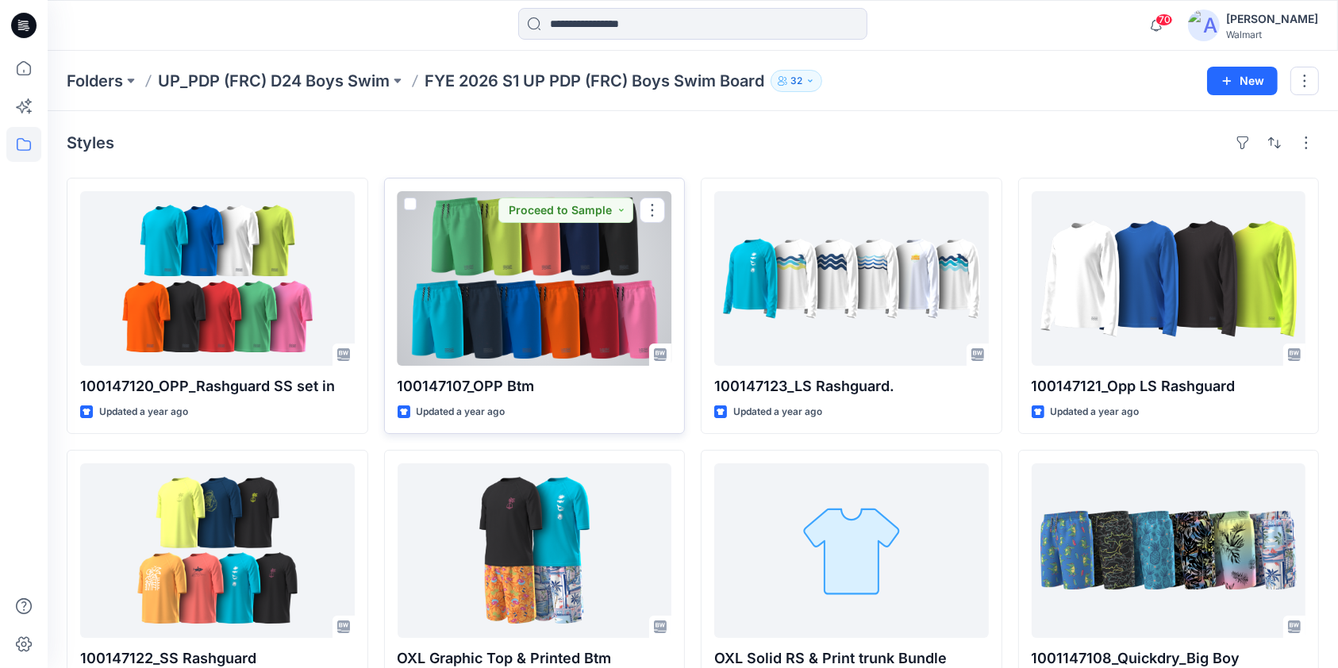 The width and height of the screenshot is (1338, 668). What do you see at coordinates (274, 81) in the screenshot?
I see `a: UP_PDP (FRC) D24 Boys Swim` at bounding box center [274, 81].